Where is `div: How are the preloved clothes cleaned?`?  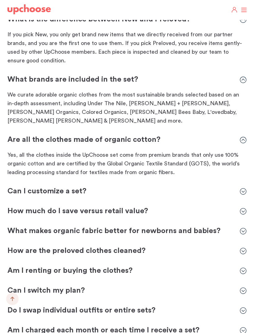
div: How are the preloved clothes cleaned? is located at coordinates (127, 251).